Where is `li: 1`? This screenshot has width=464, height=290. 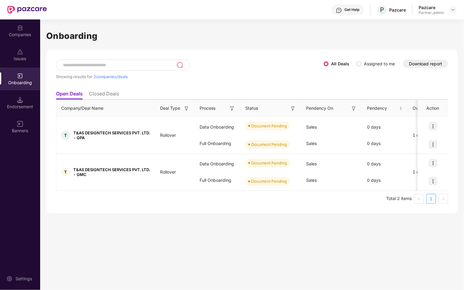
li: 1 is located at coordinates (431, 199).